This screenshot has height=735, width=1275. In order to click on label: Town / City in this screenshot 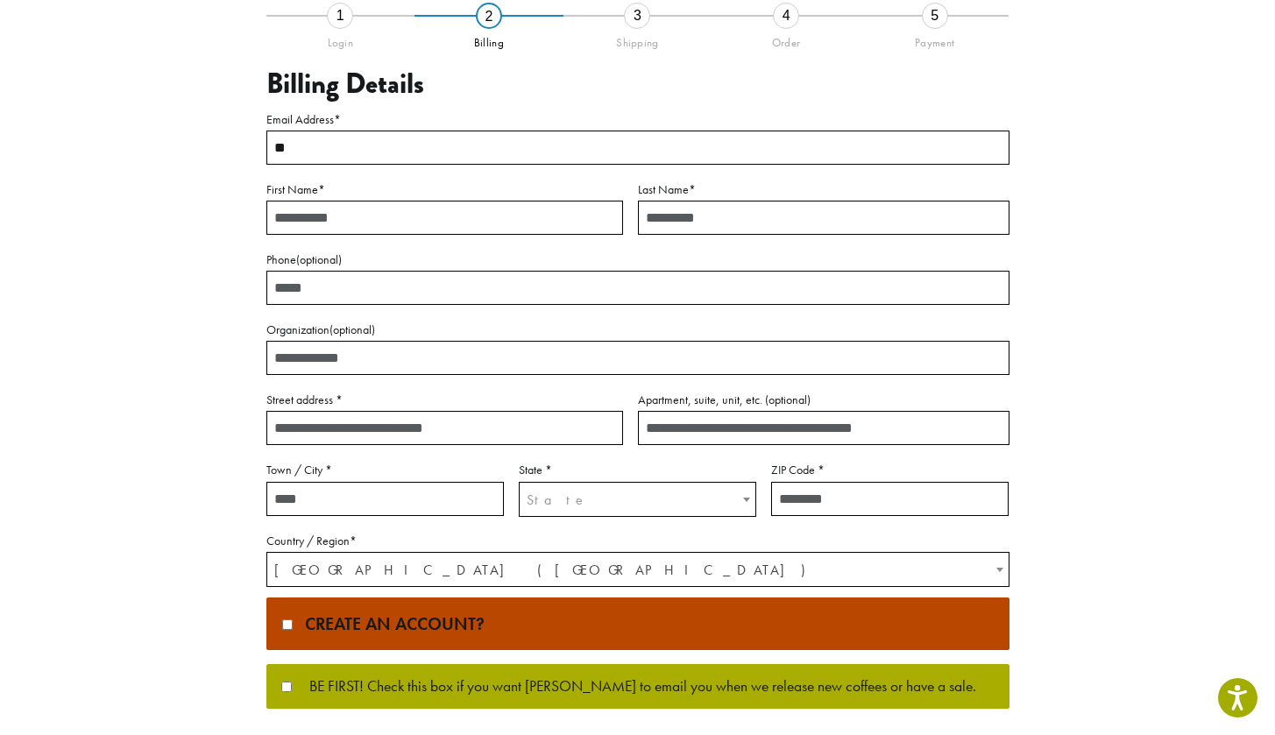, I will do `click(385, 470)`.